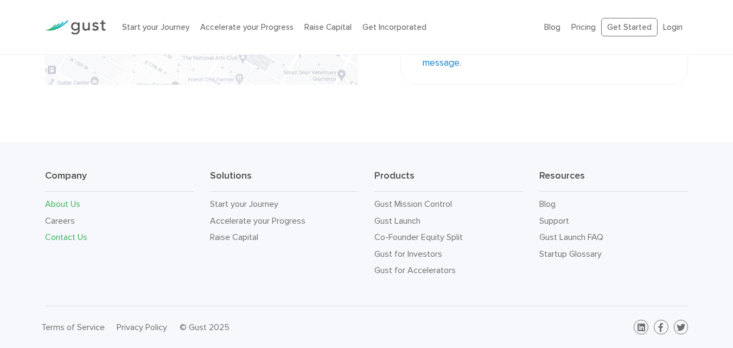  Describe the element at coordinates (413, 203) in the screenshot. I see `a: Gust Mission Control` at that location.